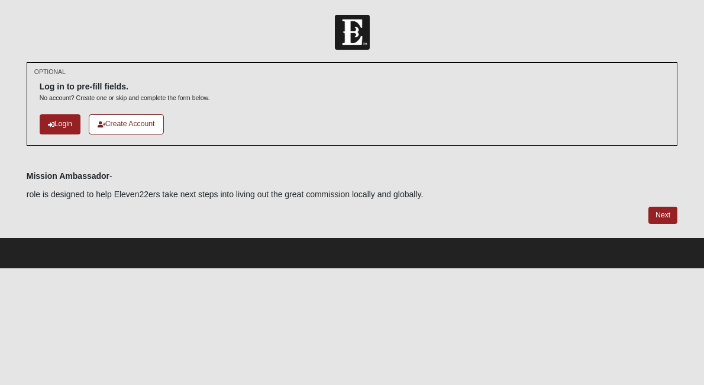  What do you see at coordinates (125, 86) in the screenshot?
I see `h6: Log in to pre-fill fields.` at bounding box center [125, 86].